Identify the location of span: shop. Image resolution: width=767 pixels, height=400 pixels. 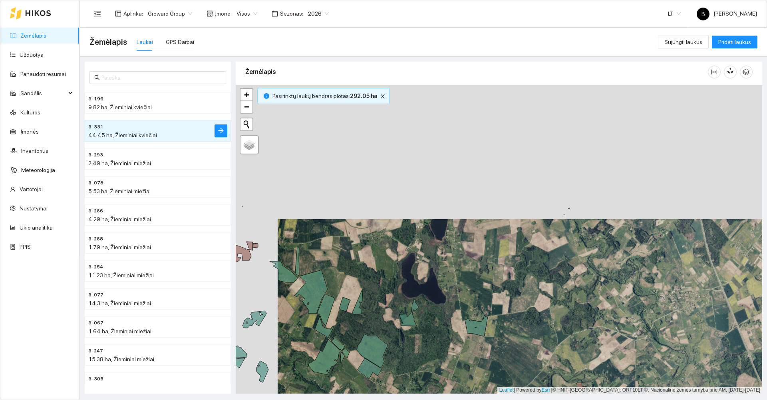
(210, 14).